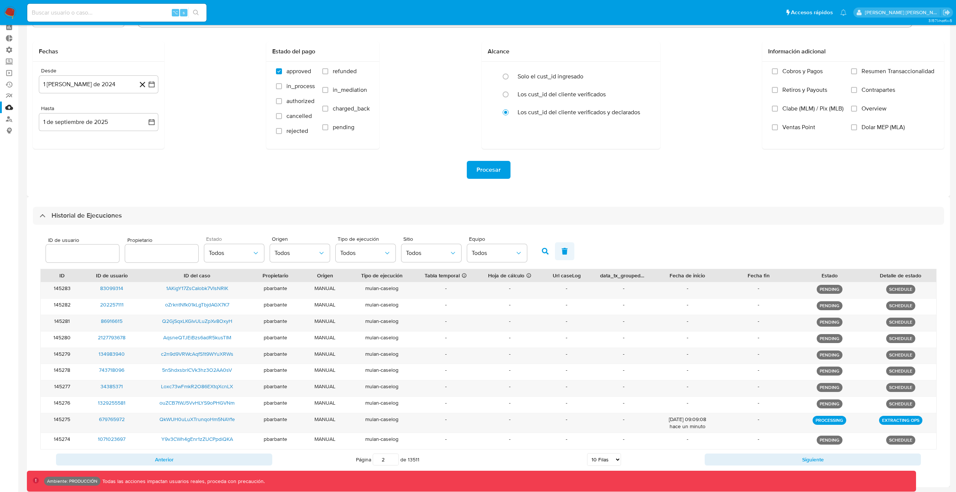 The height and width of the screenshot is (492, 956). I want to click on a: Salir, so click(947, 12).